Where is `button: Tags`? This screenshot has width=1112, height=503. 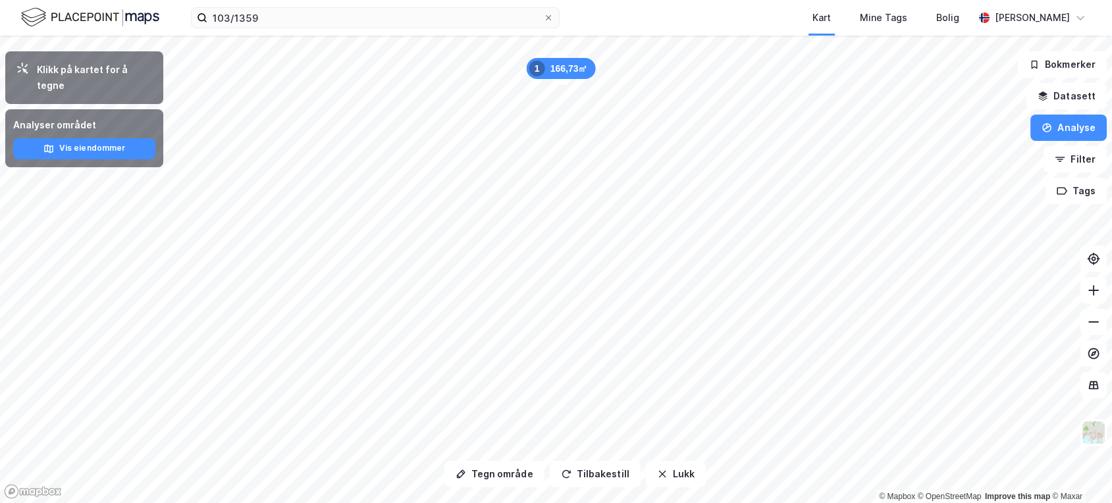 button: Tags is located at coordinates (1076, 191).